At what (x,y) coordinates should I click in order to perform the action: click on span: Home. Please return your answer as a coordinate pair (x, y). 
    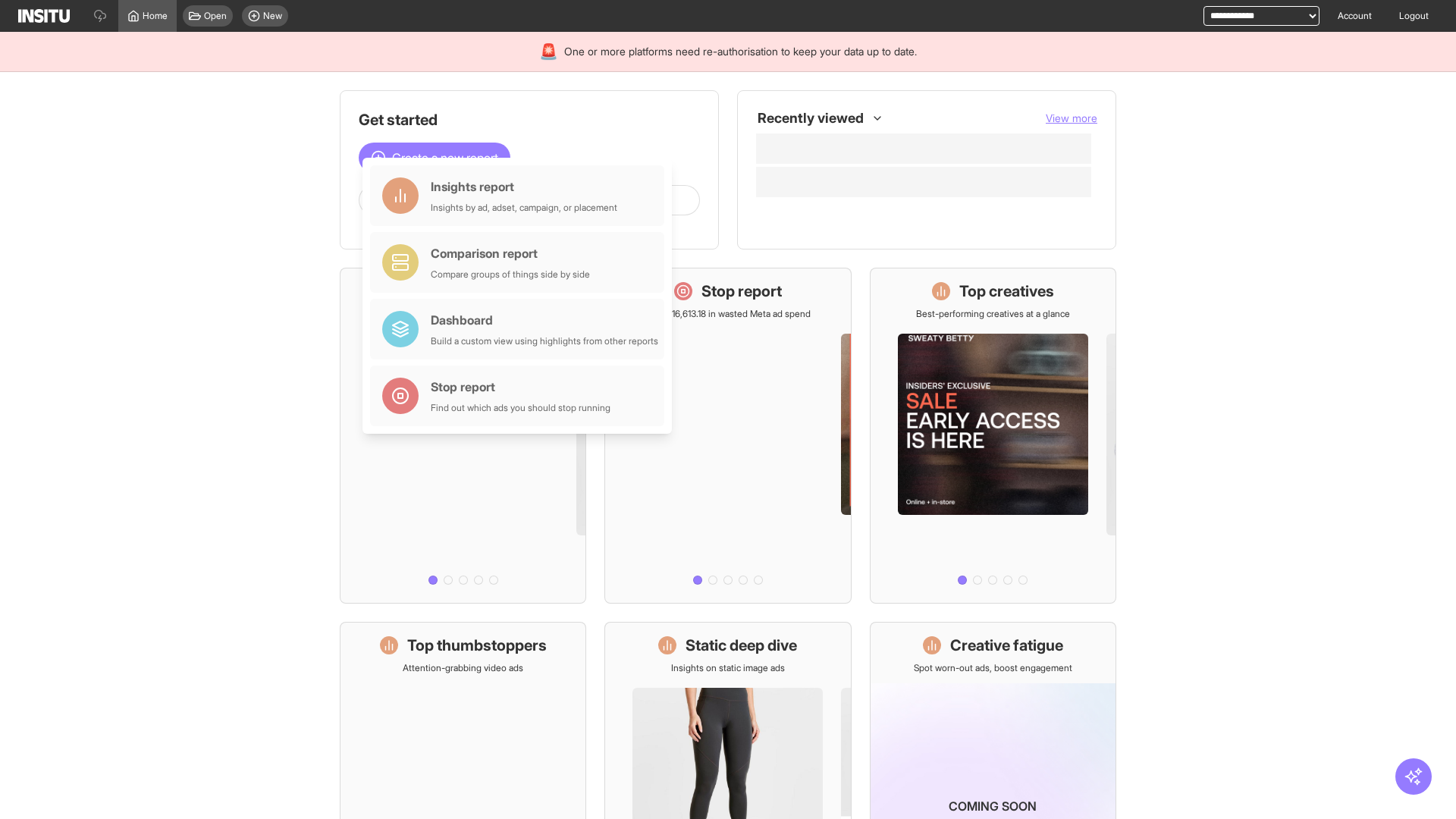
    Looking at the image, I should click on (154, 16).